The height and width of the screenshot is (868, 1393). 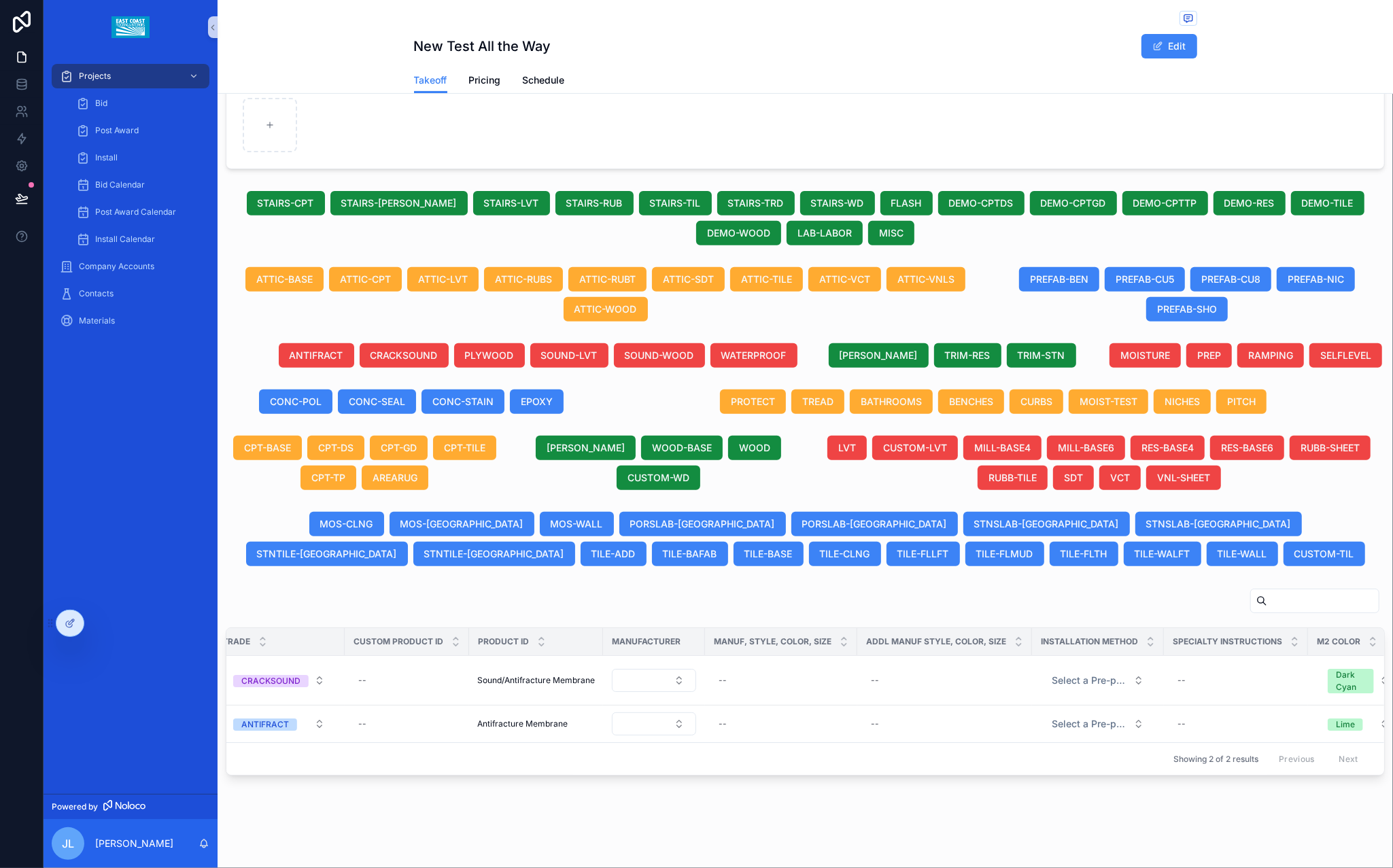 What do you see at coordinates (365, 280) in the screenshot?
I see `button: ATTIC-CPT` at bounding box center [365, 280].